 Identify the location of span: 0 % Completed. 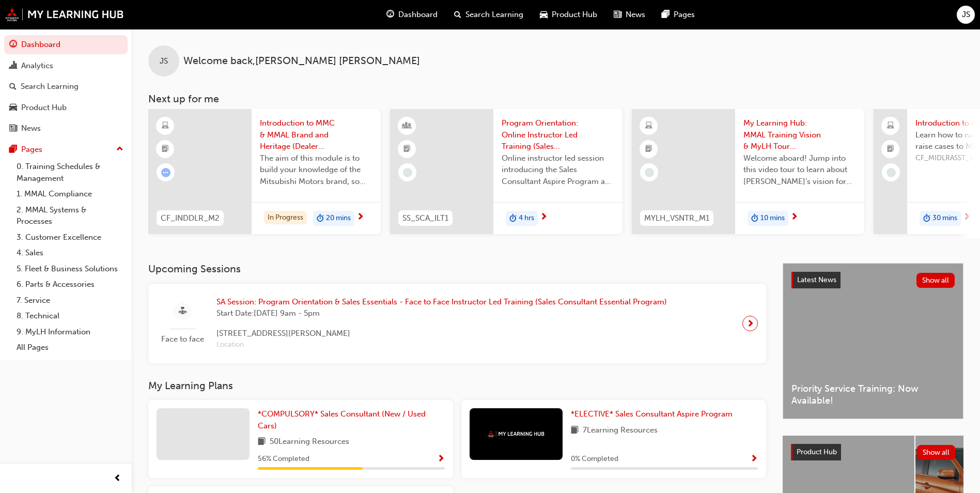
(595, 459).